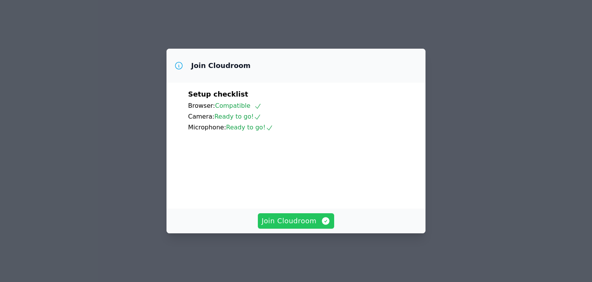  What do you see at coordinates (296, 221) in the screenshot?
I see `button: Join Cloudroom` at bounding box center [296, 221].